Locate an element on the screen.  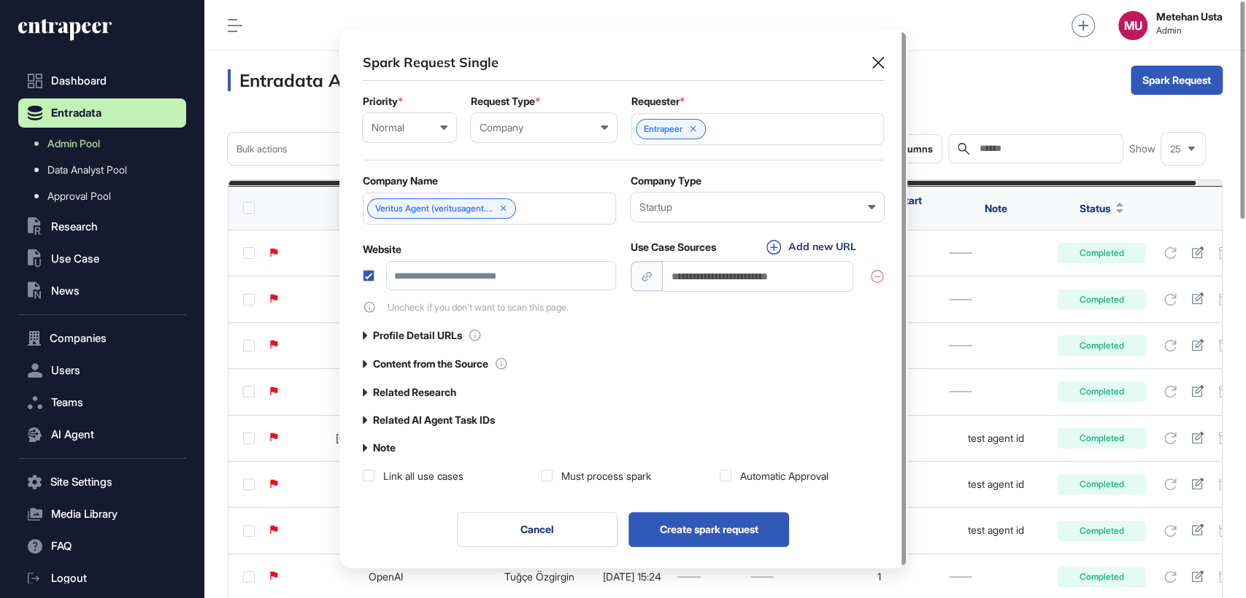
label: Use Case Sources is located at coordinates (673, 247).